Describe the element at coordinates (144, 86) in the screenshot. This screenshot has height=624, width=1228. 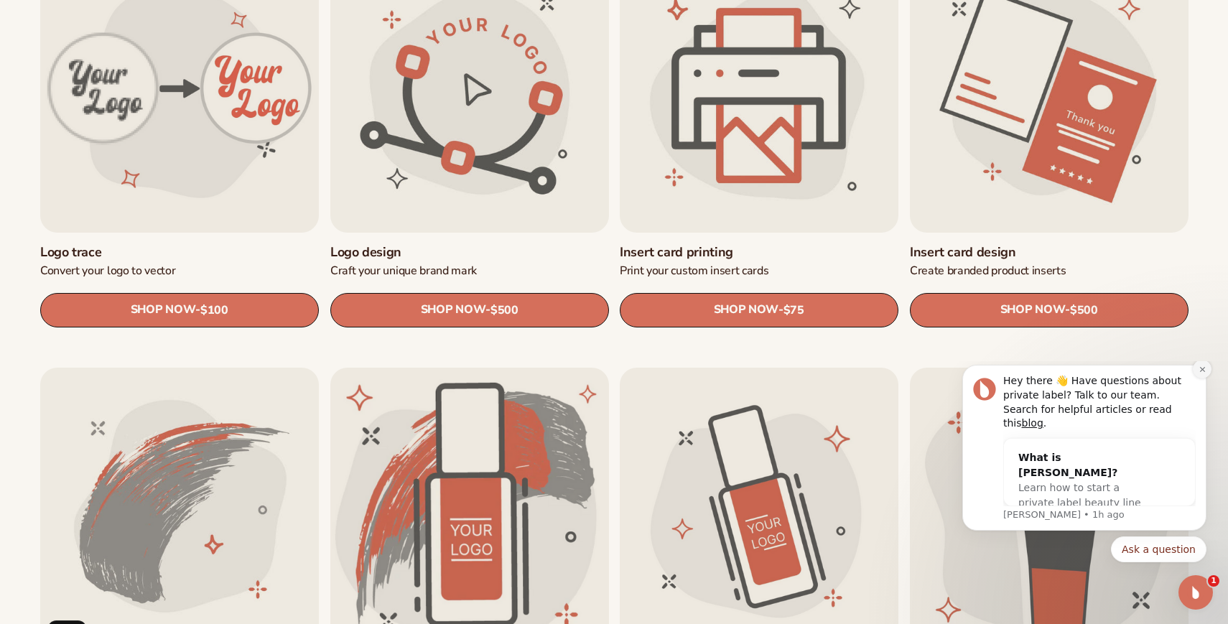
I see `div: message notification from Lee, 1h ago. Hey there 👋 Have questions about private label? Talk to ou...` at that location.